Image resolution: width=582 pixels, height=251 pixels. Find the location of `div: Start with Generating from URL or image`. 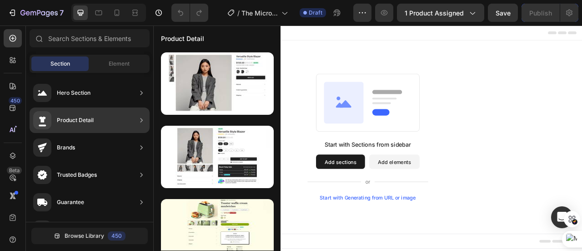

div: Start with Generating from URL or image is located at coordinates (273, 218).